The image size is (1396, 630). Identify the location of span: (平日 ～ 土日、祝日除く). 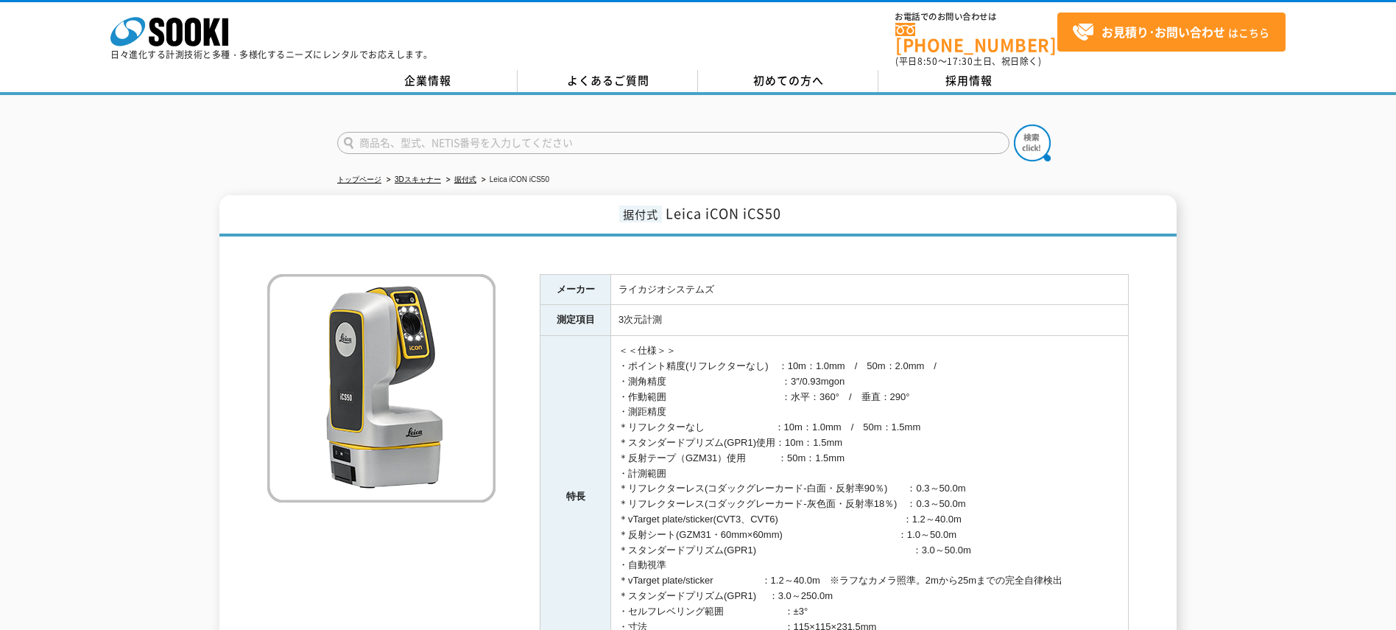
(968, 61).